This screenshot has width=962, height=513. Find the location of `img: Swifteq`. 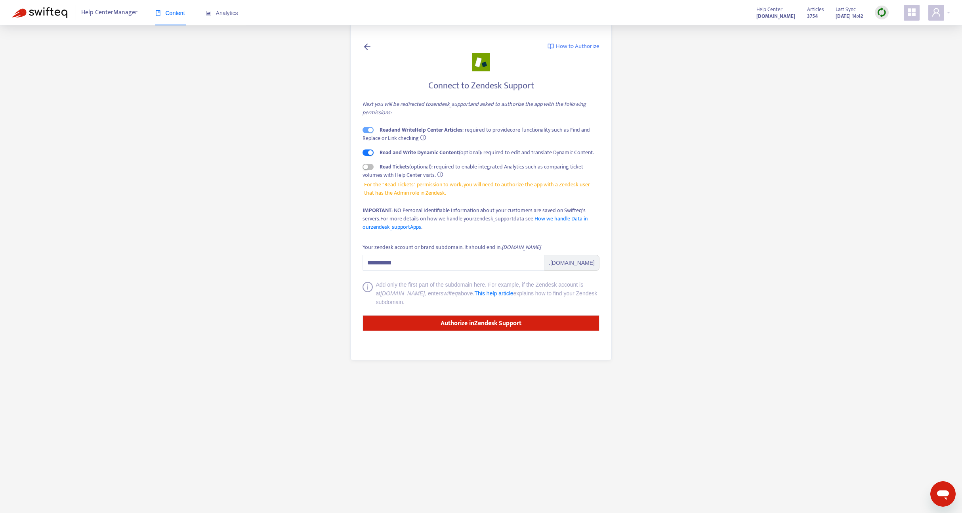

img: Swifteq is located at coordinates (40, 13).